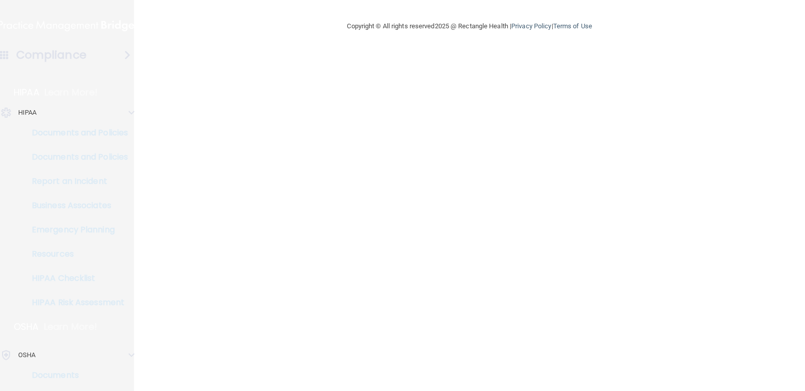  Describe the element at coordinates (572, 26) in the screenshot. I see `a: Terms of Use` at that location.